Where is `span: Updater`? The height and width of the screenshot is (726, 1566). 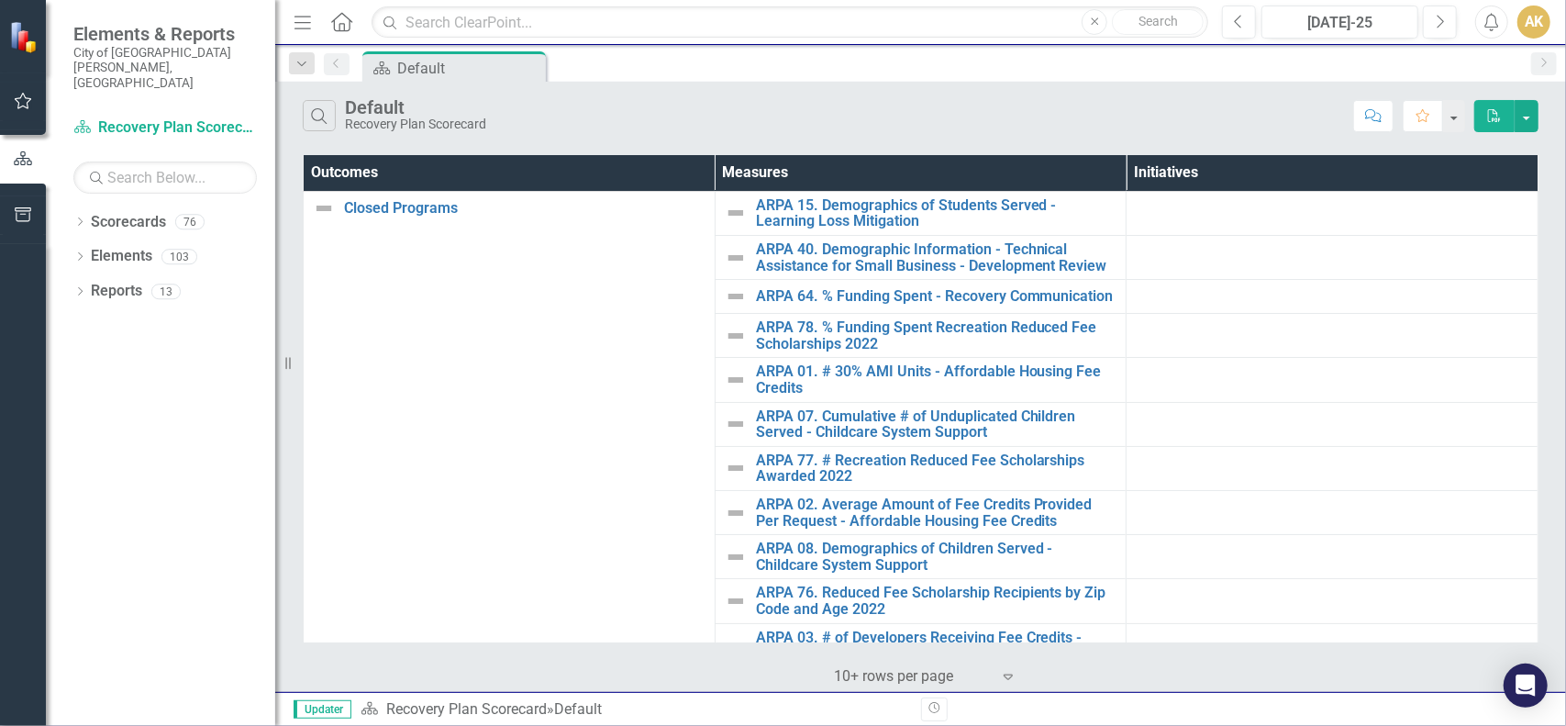 span: Updater is located at coordinates (322, 709).